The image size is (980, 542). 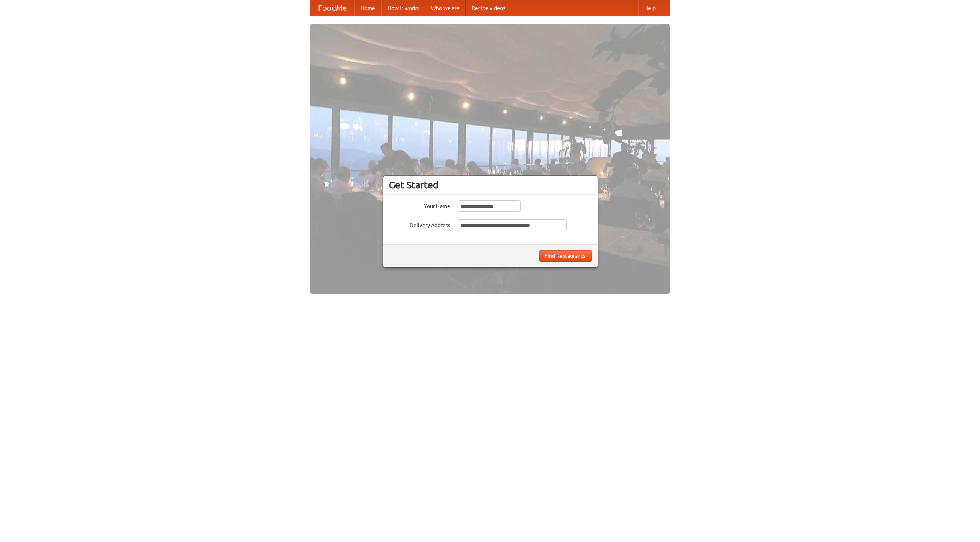 I want to click on a: Help, so click(x=650, y=8).